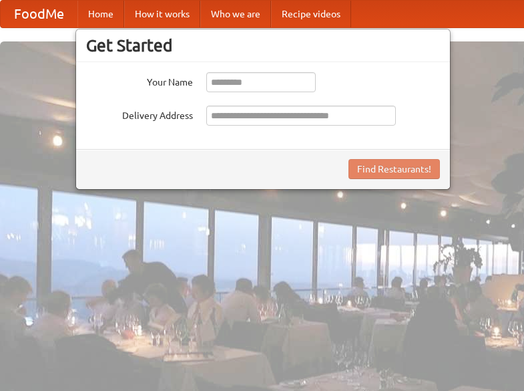  Describe the element at coordinates (140, 80) in the screenshot. I see `label: Your Name` at that location.